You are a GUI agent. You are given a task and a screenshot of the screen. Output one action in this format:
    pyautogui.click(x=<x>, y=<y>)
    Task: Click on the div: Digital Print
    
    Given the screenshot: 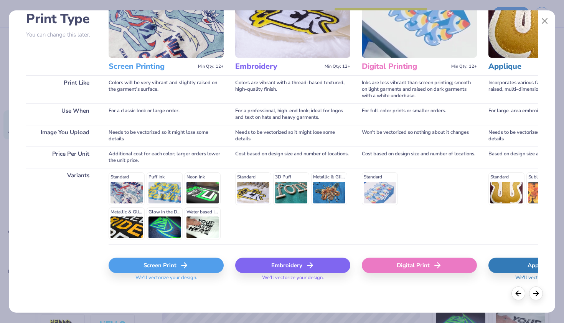 What is the action you would take?
    pyautogui.click(x=420, y=265)
    